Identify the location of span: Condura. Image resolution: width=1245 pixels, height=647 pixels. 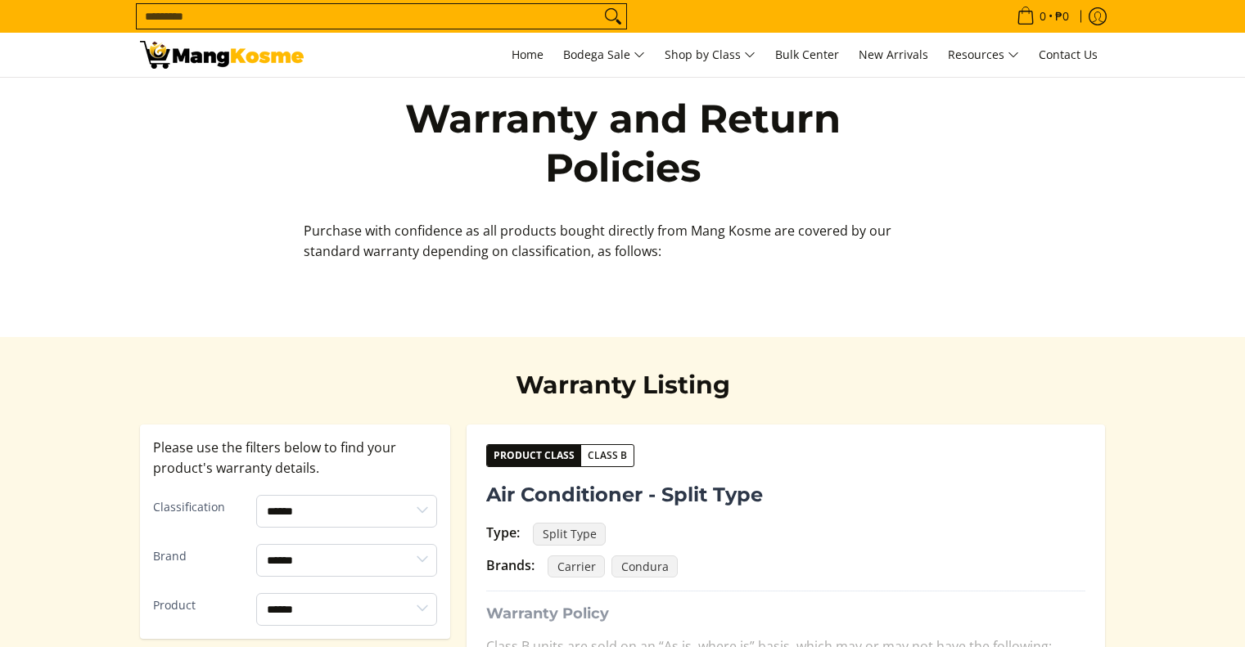
(644, 567).